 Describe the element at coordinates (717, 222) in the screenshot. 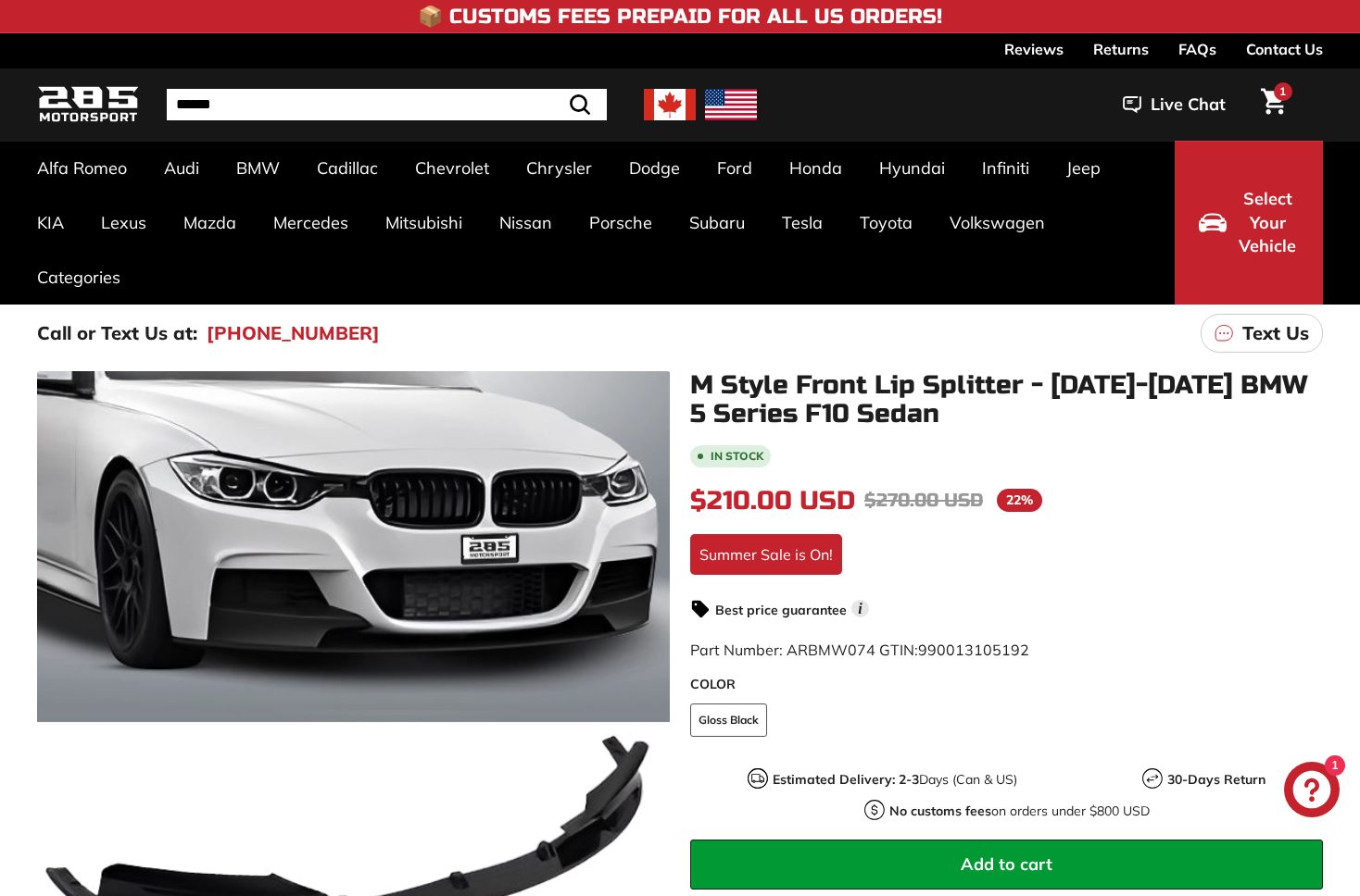

I see `a: Subaru` at that location.